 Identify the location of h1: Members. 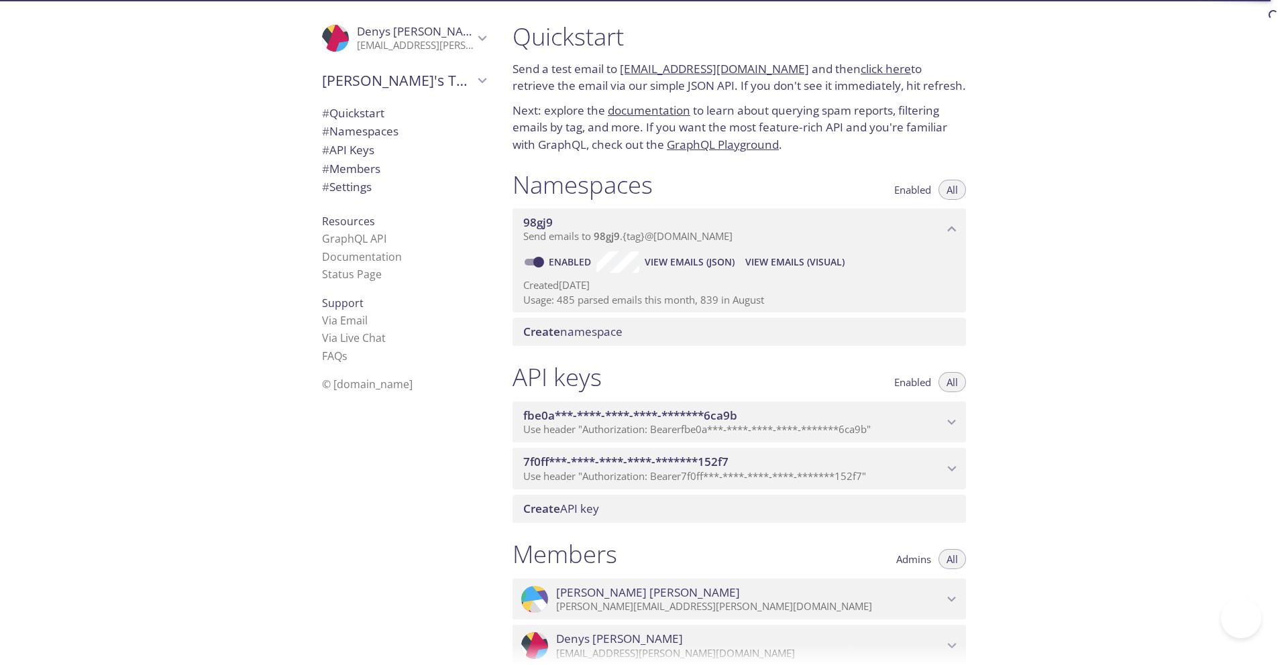
(565, 554).